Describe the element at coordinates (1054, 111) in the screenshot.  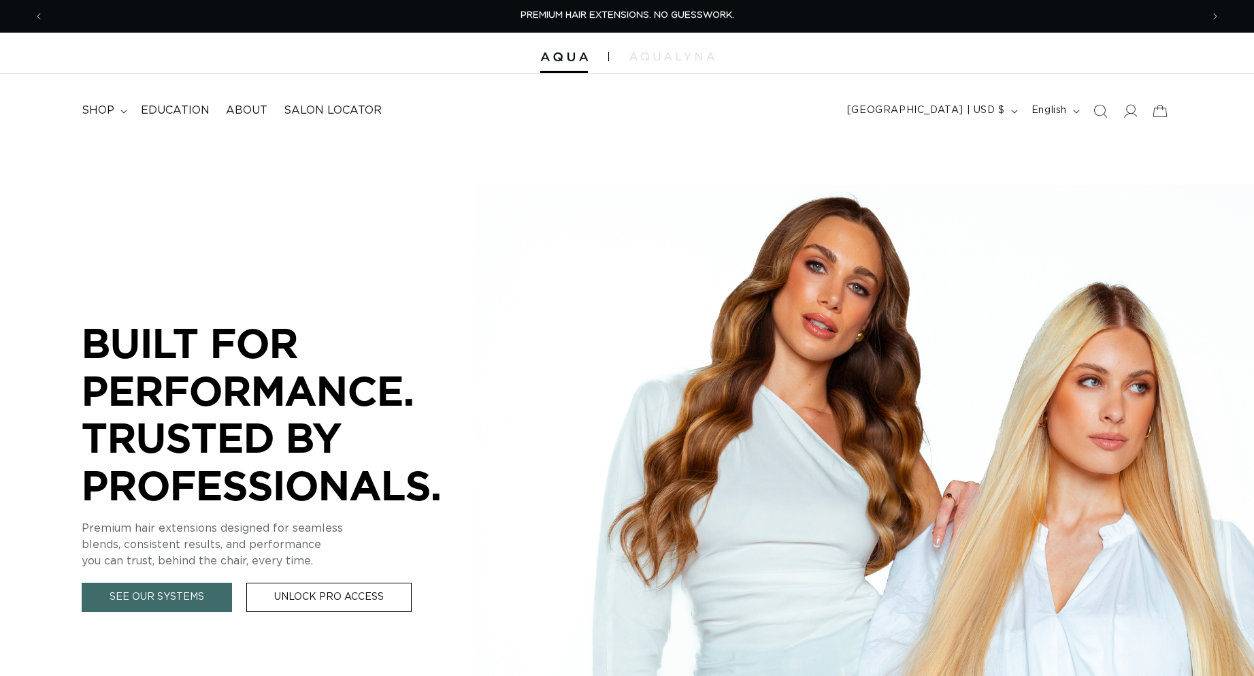
I see `button: English` at that location.